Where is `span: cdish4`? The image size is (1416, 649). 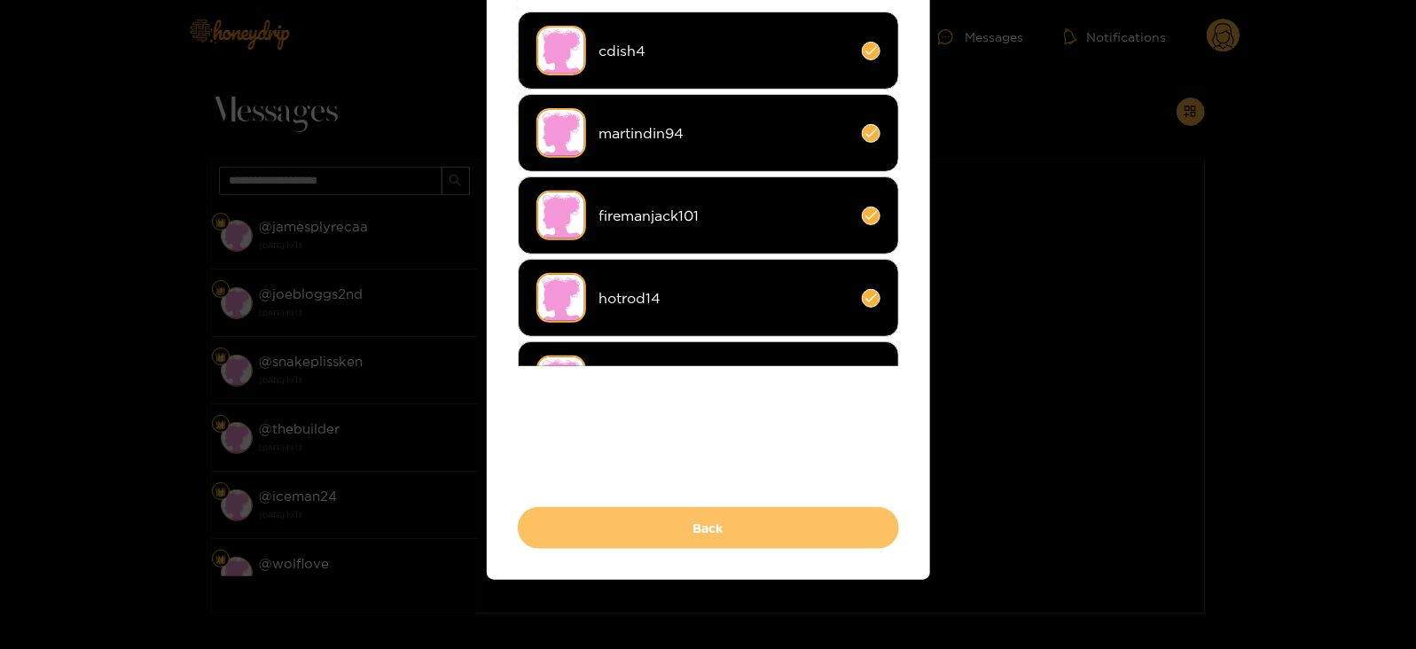
span: cdish4 is located at coordinates (723, 51).